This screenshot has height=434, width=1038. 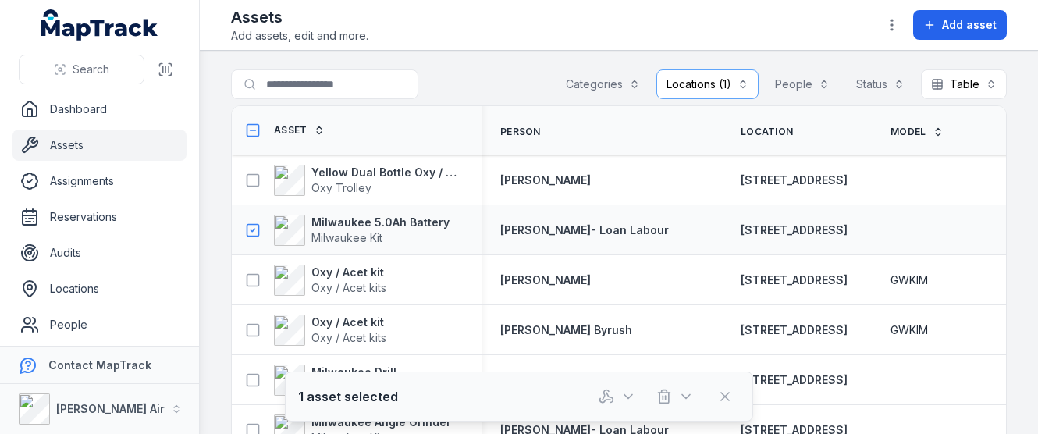 I want to click on span: Person, so click(x=520, y=132).